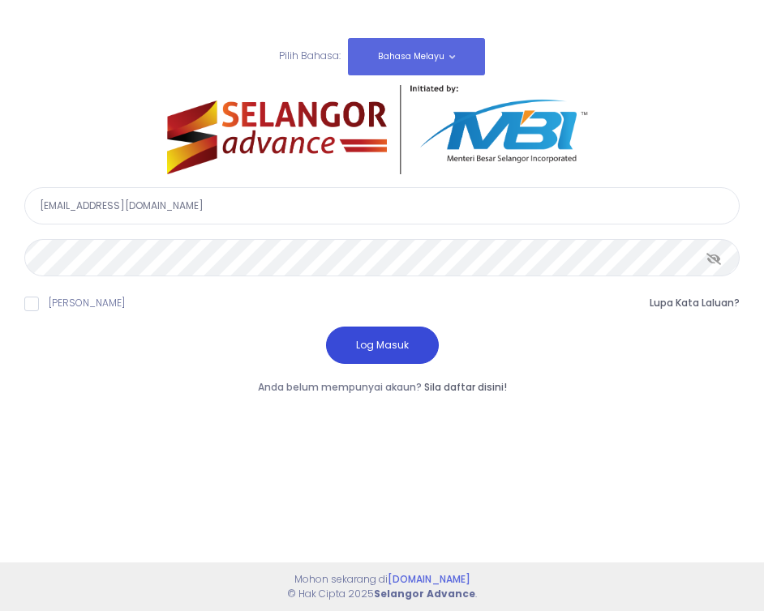  What do you see at coordinates (465, 387) in the screenshot?
I see `a: Sila daftar disini!` at bounding box center [465, 387].